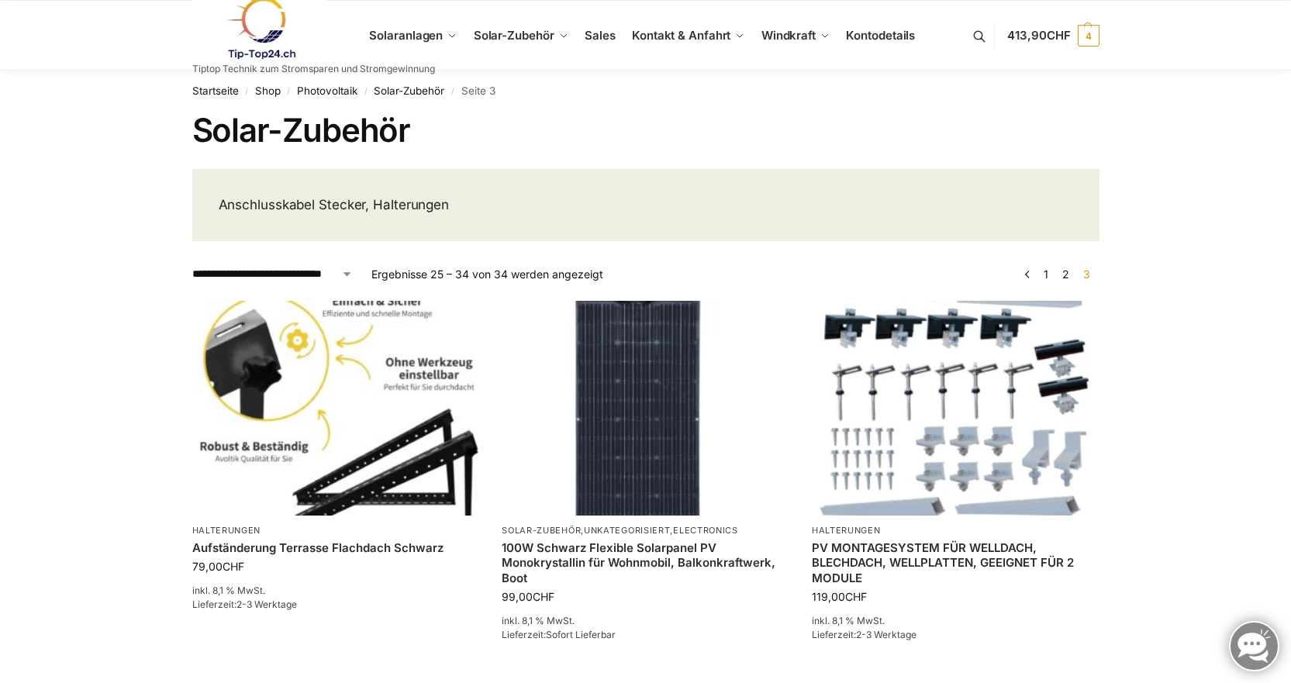 This screenshot has height=683, width=1291. Describe the element at coordinates (645, 408) in the screenshot. I see `a: 100 watt flexibles solarmodul` at that location.